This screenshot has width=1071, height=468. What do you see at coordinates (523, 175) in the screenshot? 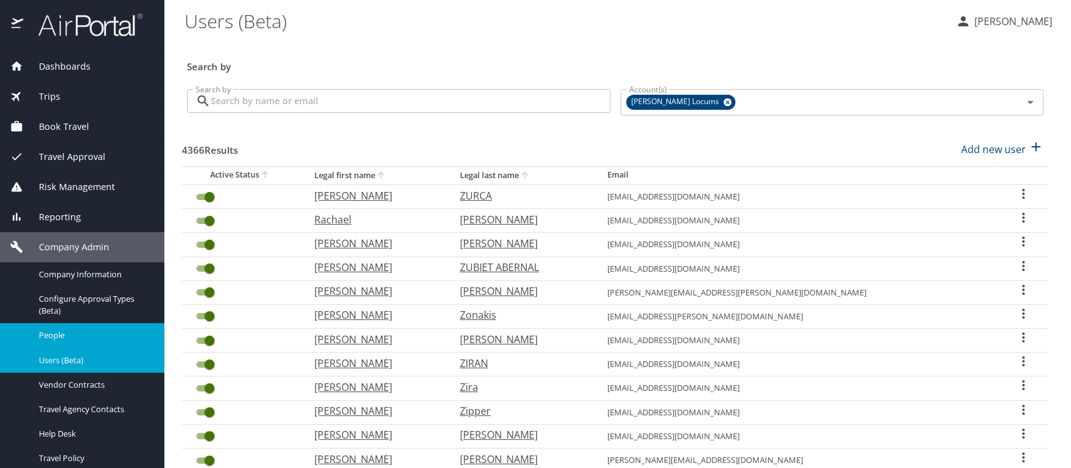
I see `th: Legal last name` at bounding box center [523, 175].